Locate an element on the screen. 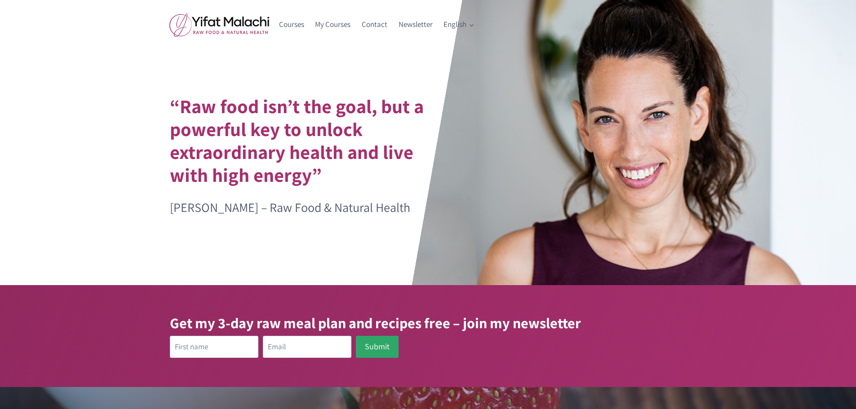 The image size is (856, 409). input: First name is located at coordinates (214, 347).